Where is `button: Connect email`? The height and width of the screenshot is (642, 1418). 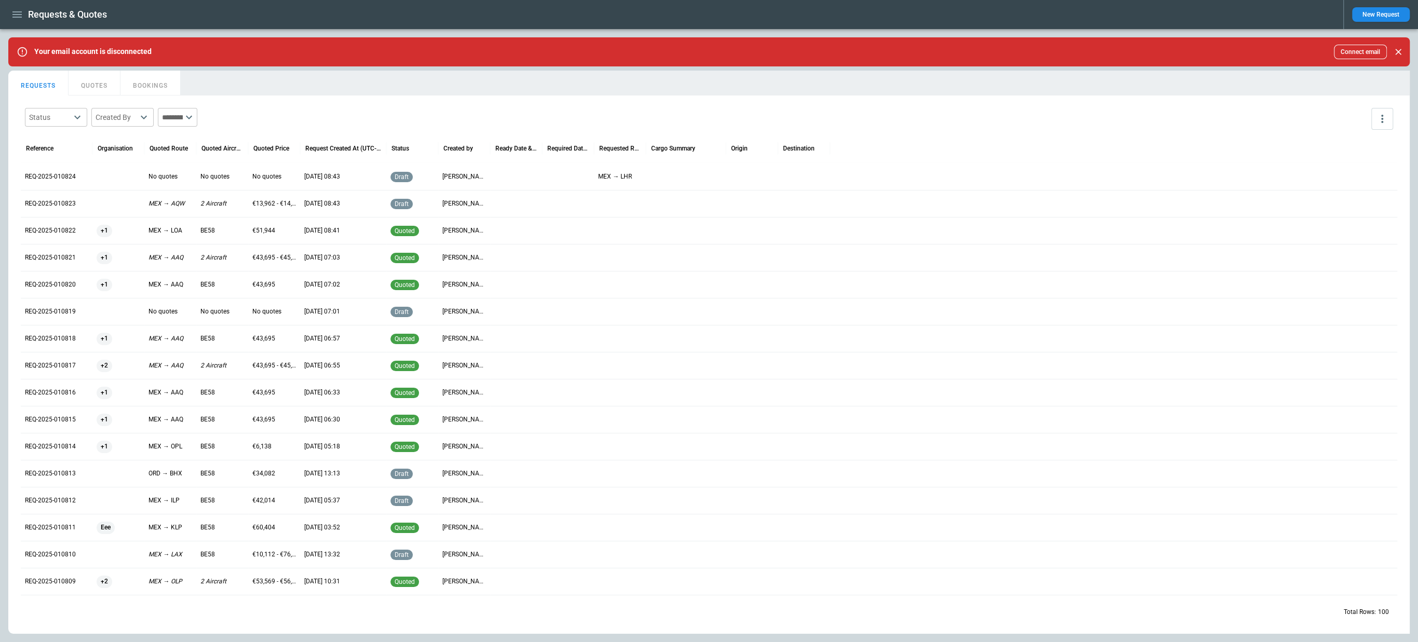
button: Connect email is located at coordinates (1361, 52).